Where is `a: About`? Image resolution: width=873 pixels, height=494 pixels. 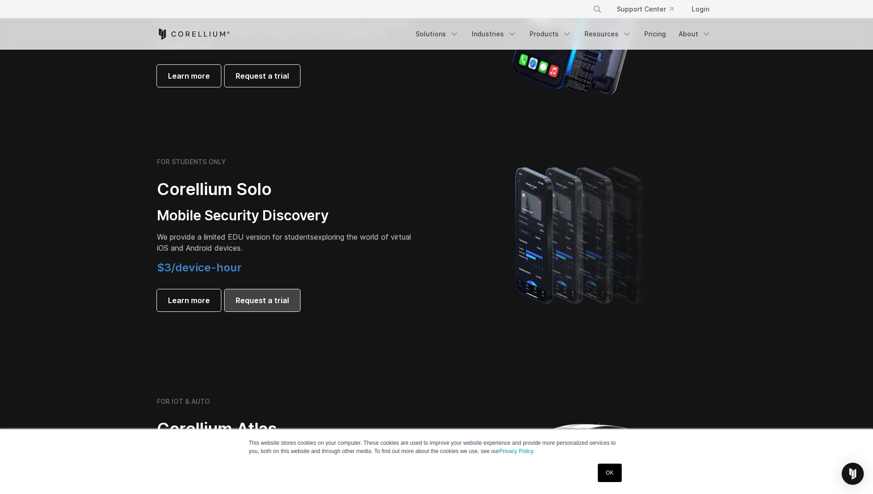 a: About is located at coordinates (695, 34).